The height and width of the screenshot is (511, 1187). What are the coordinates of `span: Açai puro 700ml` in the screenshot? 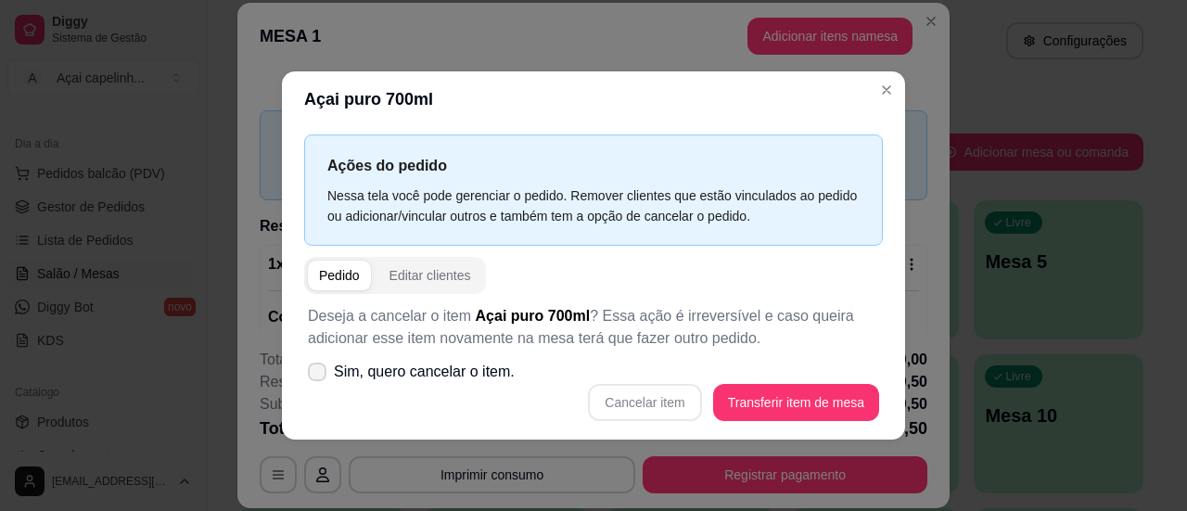 It's located at (533, 315).